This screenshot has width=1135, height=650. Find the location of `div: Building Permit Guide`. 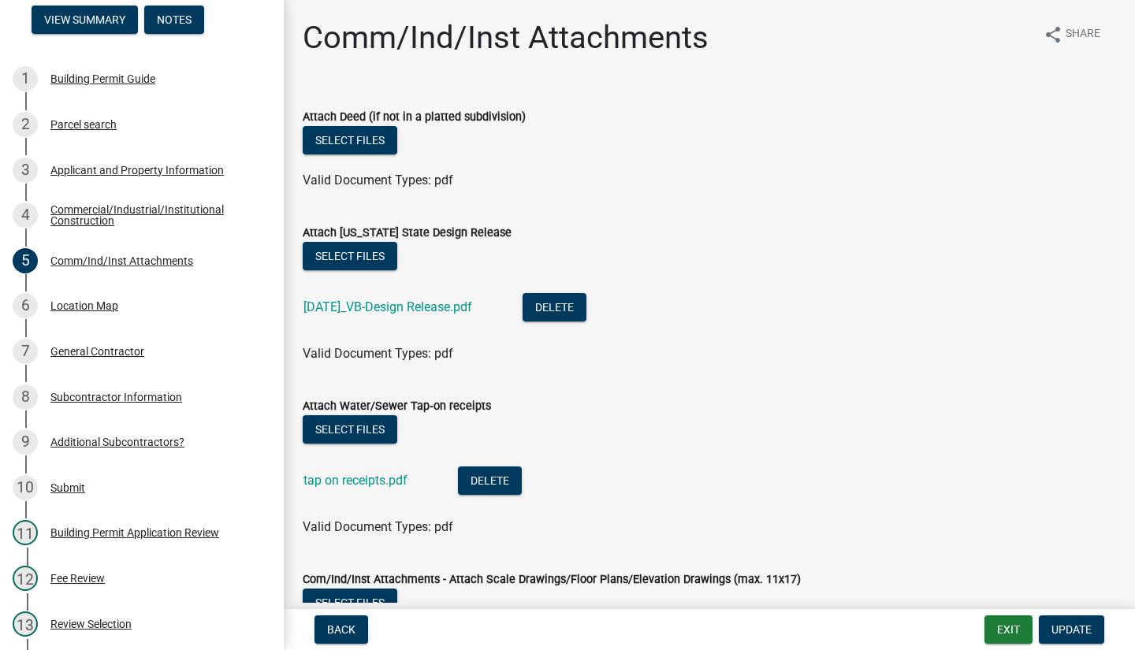

div: Building Permit Guide is located at coordinates (102, 79).